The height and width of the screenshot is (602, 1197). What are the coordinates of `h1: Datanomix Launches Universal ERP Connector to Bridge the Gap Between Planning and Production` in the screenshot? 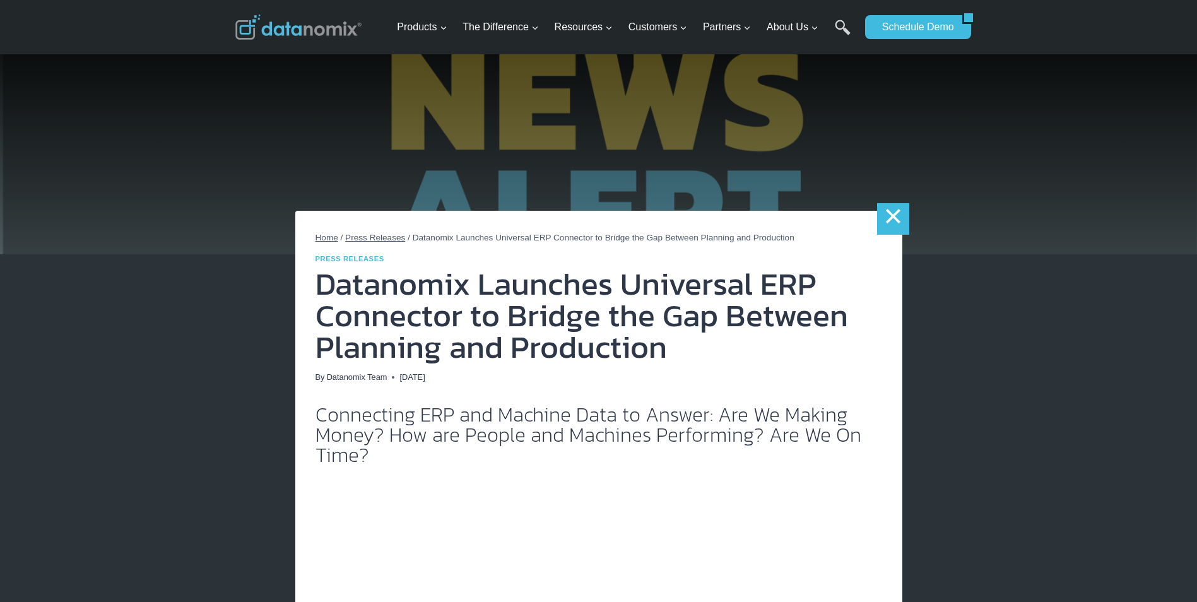 It's located at (599, 315).